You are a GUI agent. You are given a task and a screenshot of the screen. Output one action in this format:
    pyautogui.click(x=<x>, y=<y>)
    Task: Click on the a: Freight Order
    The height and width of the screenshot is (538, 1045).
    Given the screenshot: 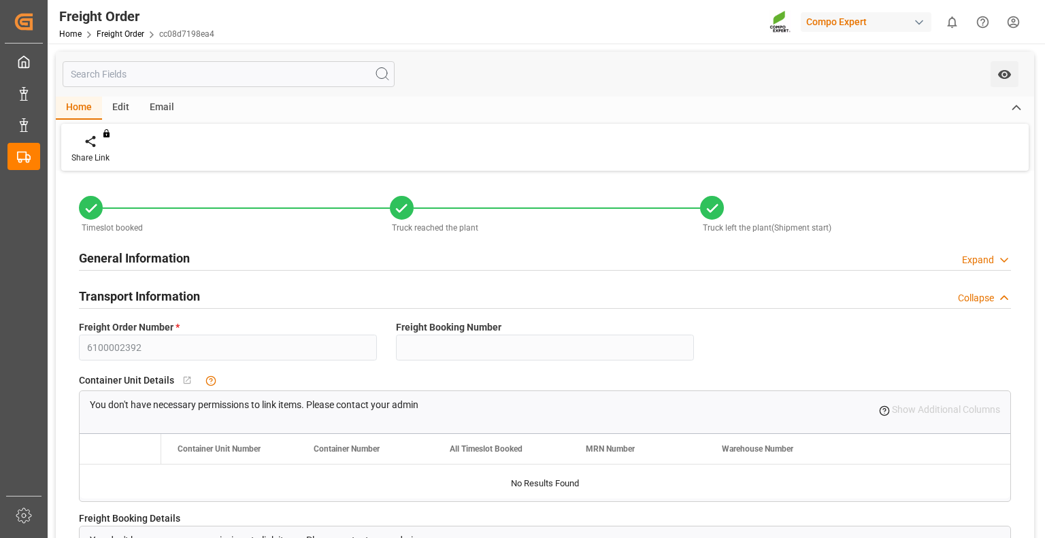 What is the action you would take?
    pyautogui.click(x=120, y=34)
    